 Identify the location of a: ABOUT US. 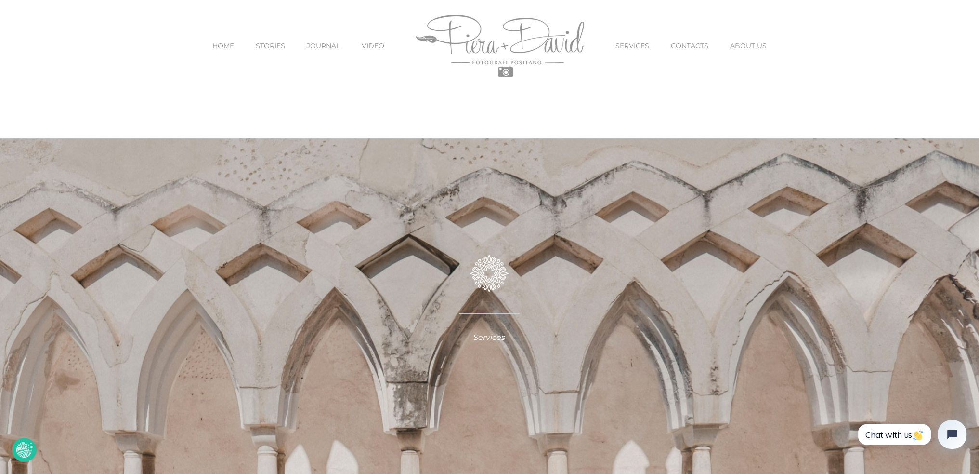
(749, 46).